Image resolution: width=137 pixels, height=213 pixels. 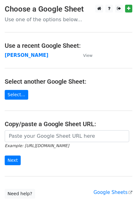 What do you see at coordinates (67, 136) in the screenshot?
I see `input: Paste your Google Sheet URL here` at bounding box center [67, 136].